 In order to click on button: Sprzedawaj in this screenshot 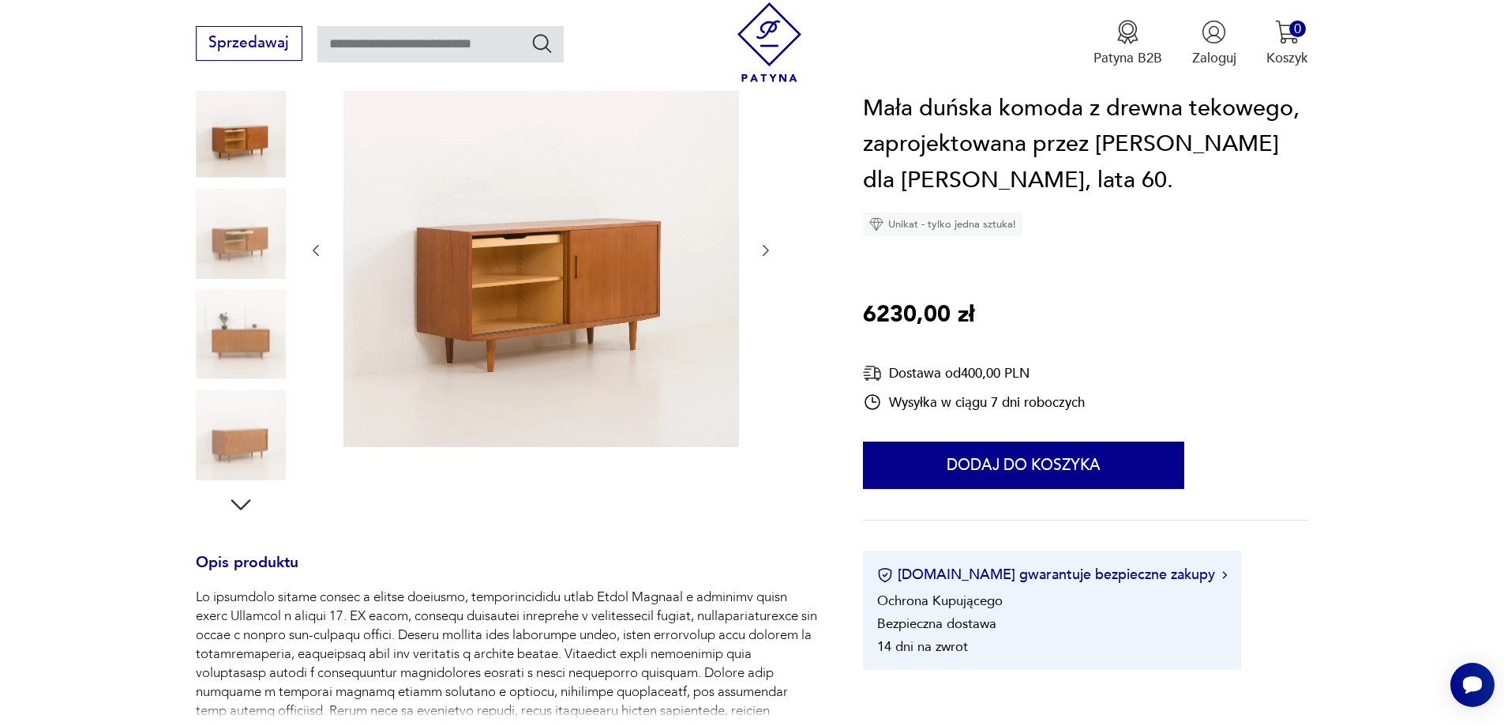, I will do `click(249, 43)`.